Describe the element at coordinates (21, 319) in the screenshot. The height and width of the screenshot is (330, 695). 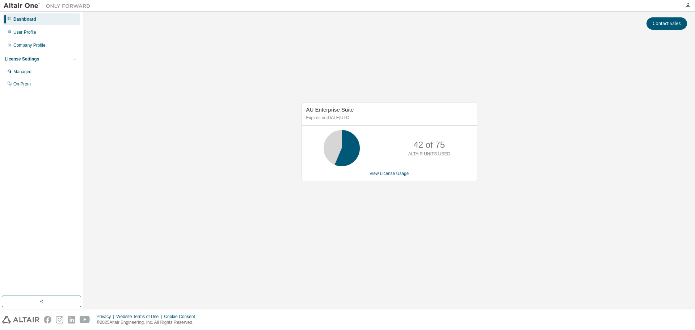
I see `img: altair_logo.svg` at that location.